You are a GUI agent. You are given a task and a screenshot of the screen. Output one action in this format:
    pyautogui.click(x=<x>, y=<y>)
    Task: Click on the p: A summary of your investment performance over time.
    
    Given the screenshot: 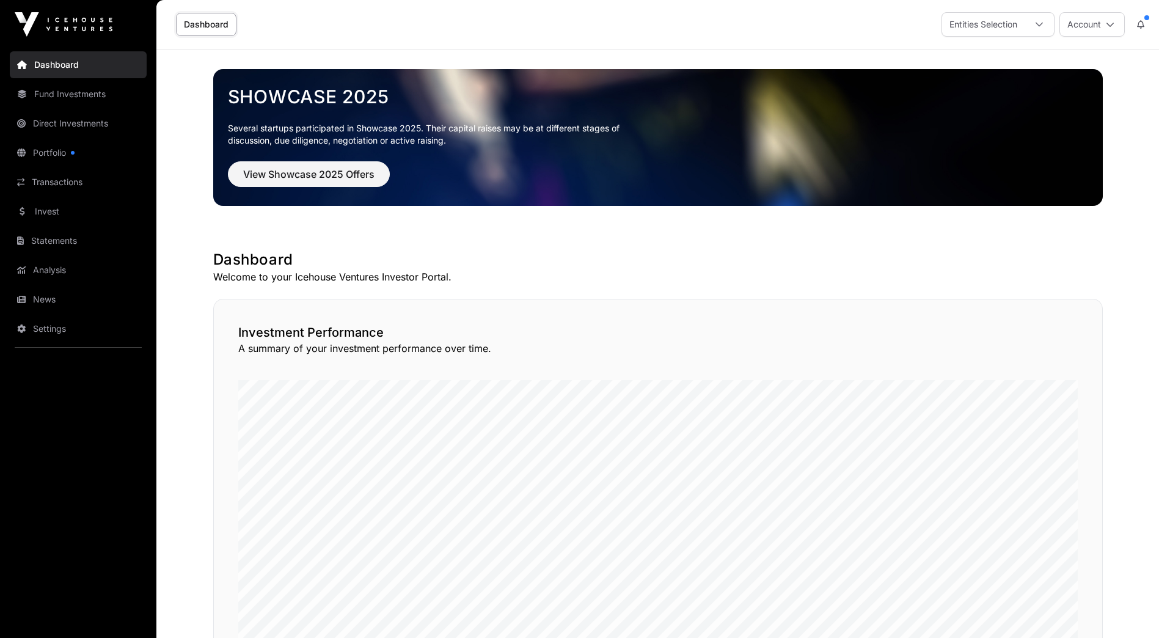 What is the action you would take?
    pyautogui.click(x=658, y=348)
    